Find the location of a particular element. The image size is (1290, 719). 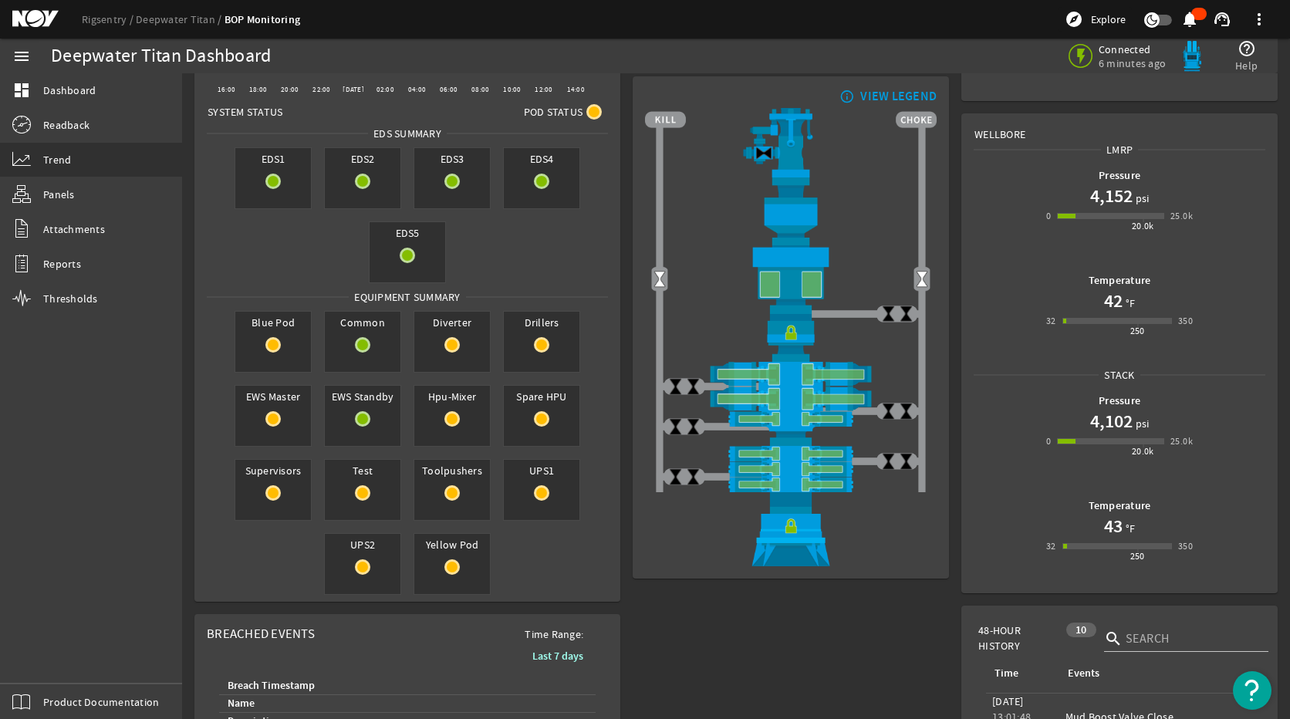

a: Deepwater Titan is located at coordinates (180, 19).